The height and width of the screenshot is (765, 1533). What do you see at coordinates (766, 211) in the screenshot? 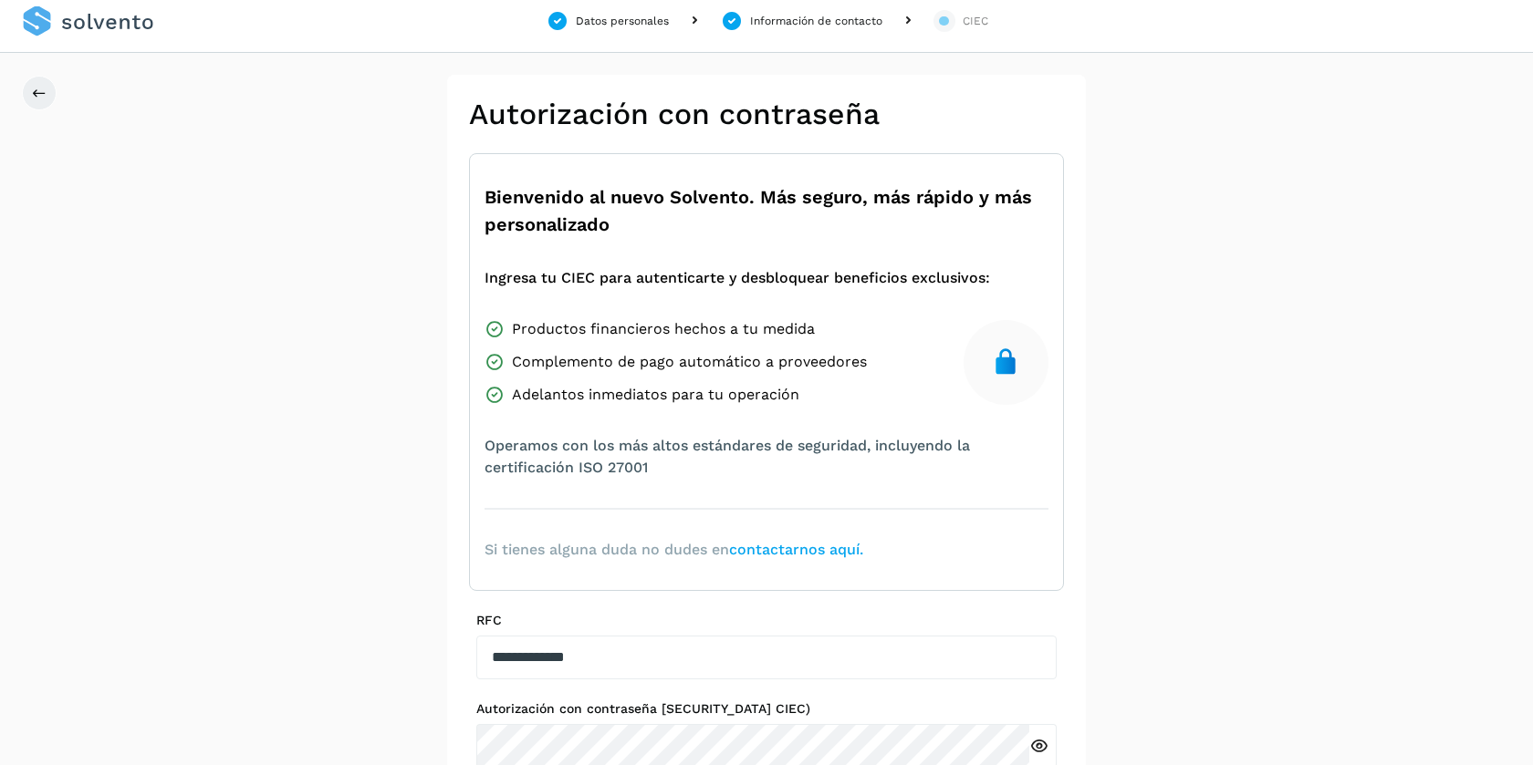
I see `span: Bienvenido al nuevo Solvento. Más seguro, más rápido y más personalizado` at bounding box center [766, 211].